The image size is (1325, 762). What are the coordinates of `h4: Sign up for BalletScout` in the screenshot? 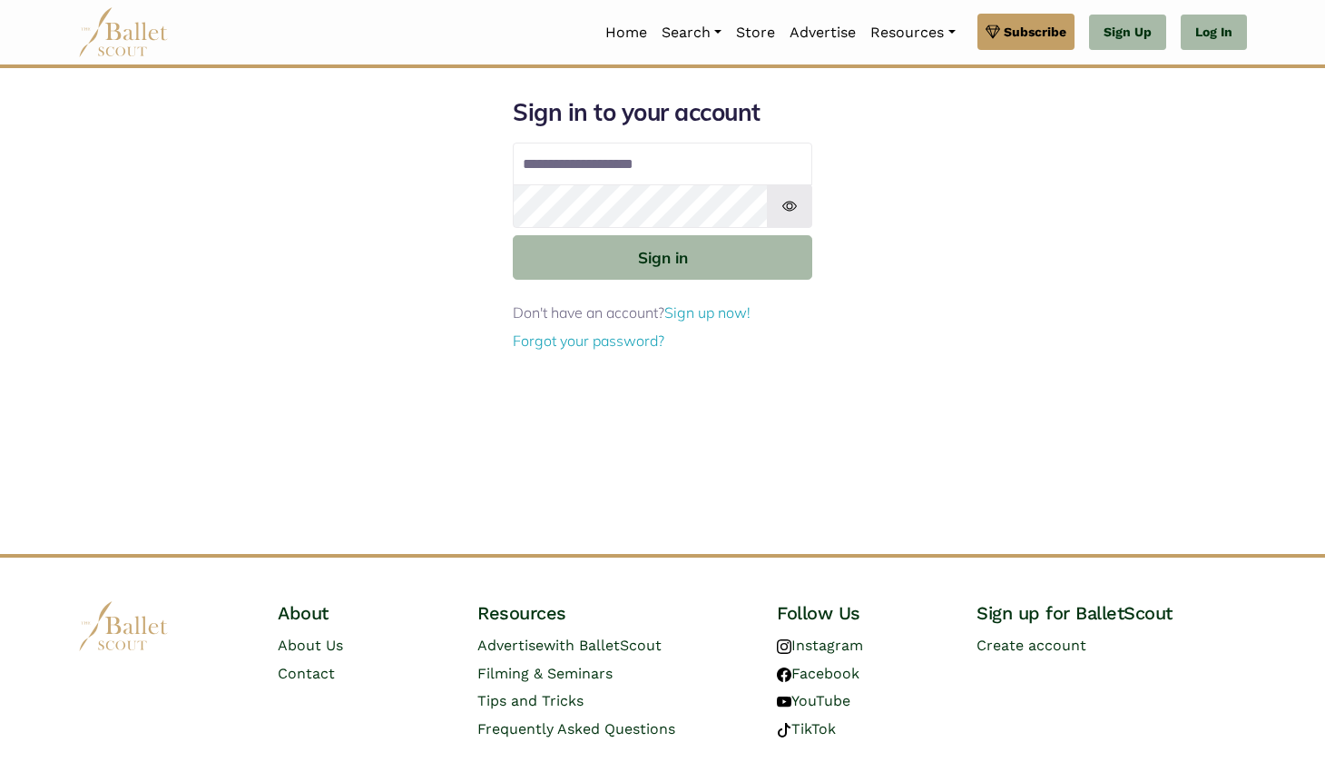 It's located at (1112, 613).